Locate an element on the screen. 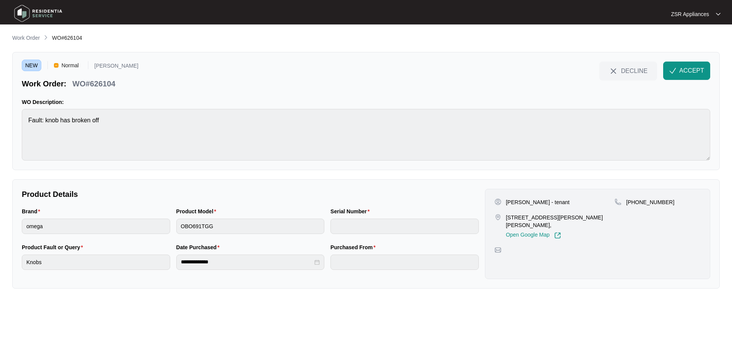 This screenshot has width=732, height=349. p: WO Description: is located at coordinates (366, 102).